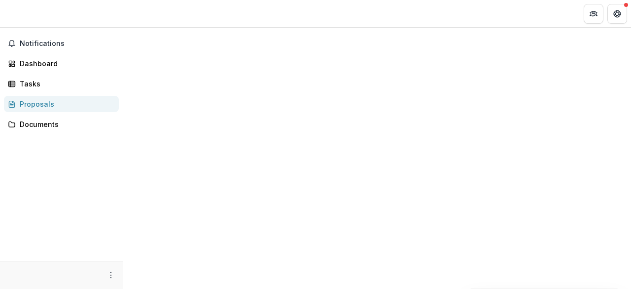 Image resolution: width=631 pixels, height=289 pixels. Describe the element at coordinates (67, 43) in the screenshot. I see `span: Notifications` at that location.